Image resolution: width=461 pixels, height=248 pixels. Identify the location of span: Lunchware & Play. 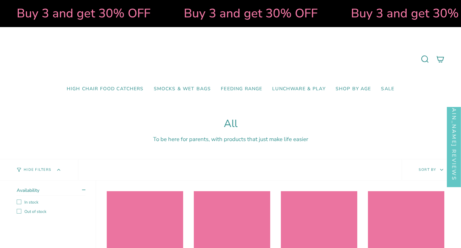
(299, 89).